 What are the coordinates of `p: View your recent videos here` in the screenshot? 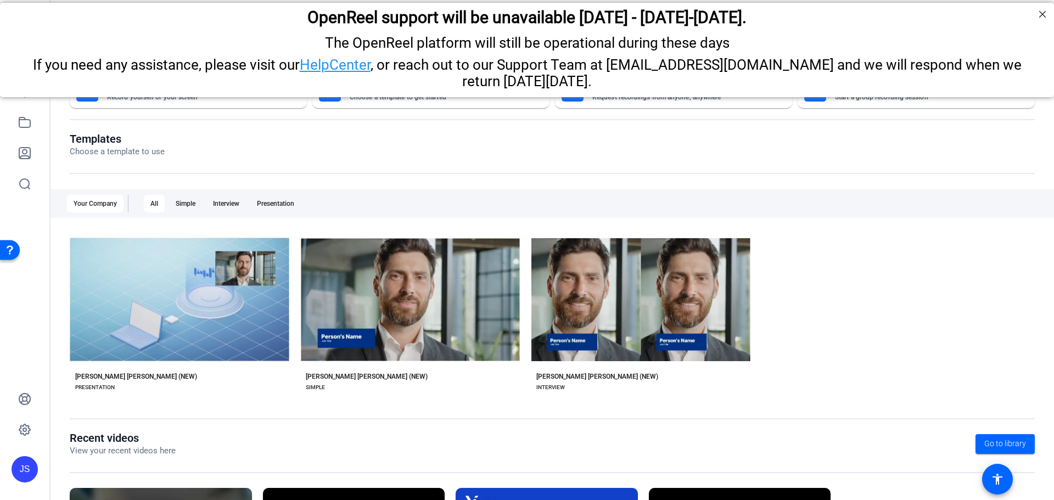 It's located at (122, 451).